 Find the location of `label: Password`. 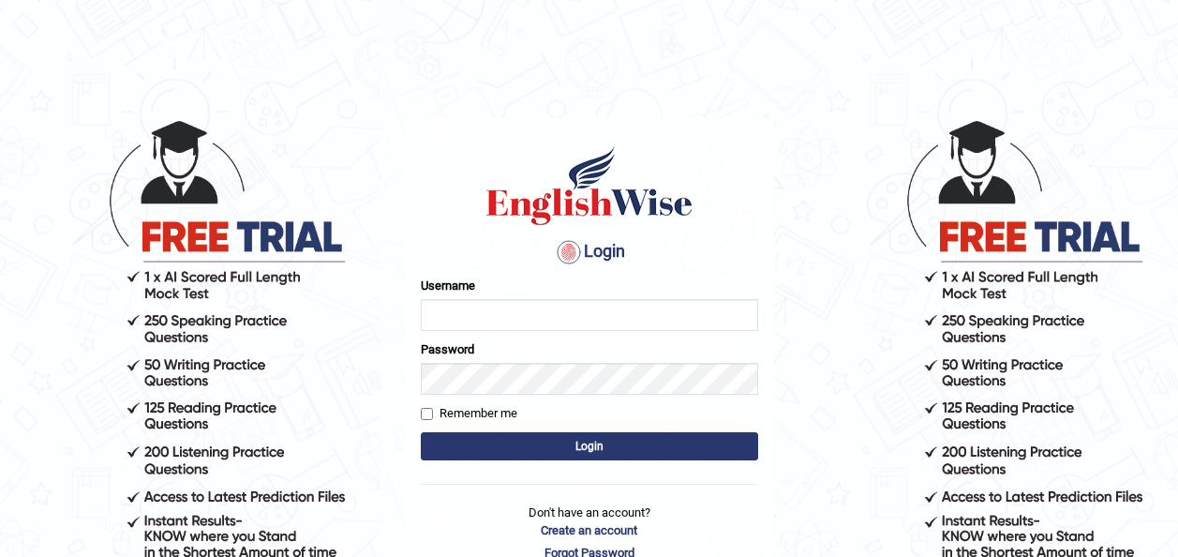

label: Password is located at coordinates (447, 349).